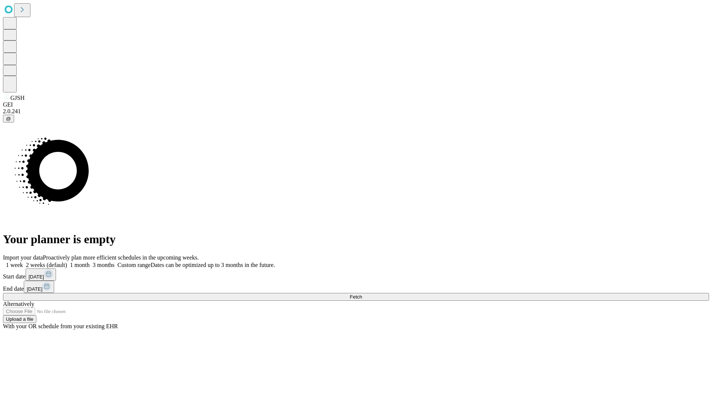 This screenshot has height=401, width=712. I want to click on span: 1 week, so click(14, 264).